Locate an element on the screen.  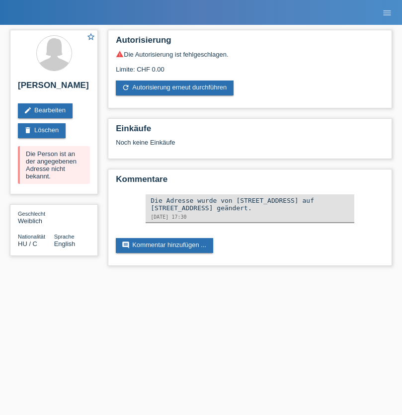
i: comment is located at coordinates (126, 245).